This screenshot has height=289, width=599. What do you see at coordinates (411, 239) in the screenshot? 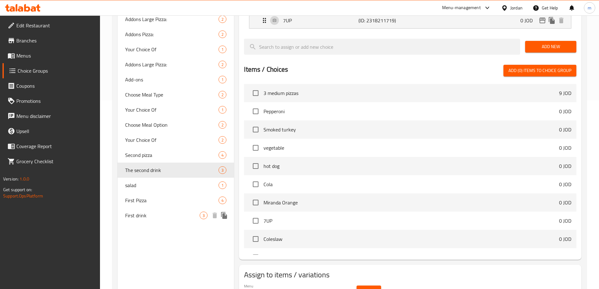
I see `span: Coleslaw` at bounding box center [411, 239].